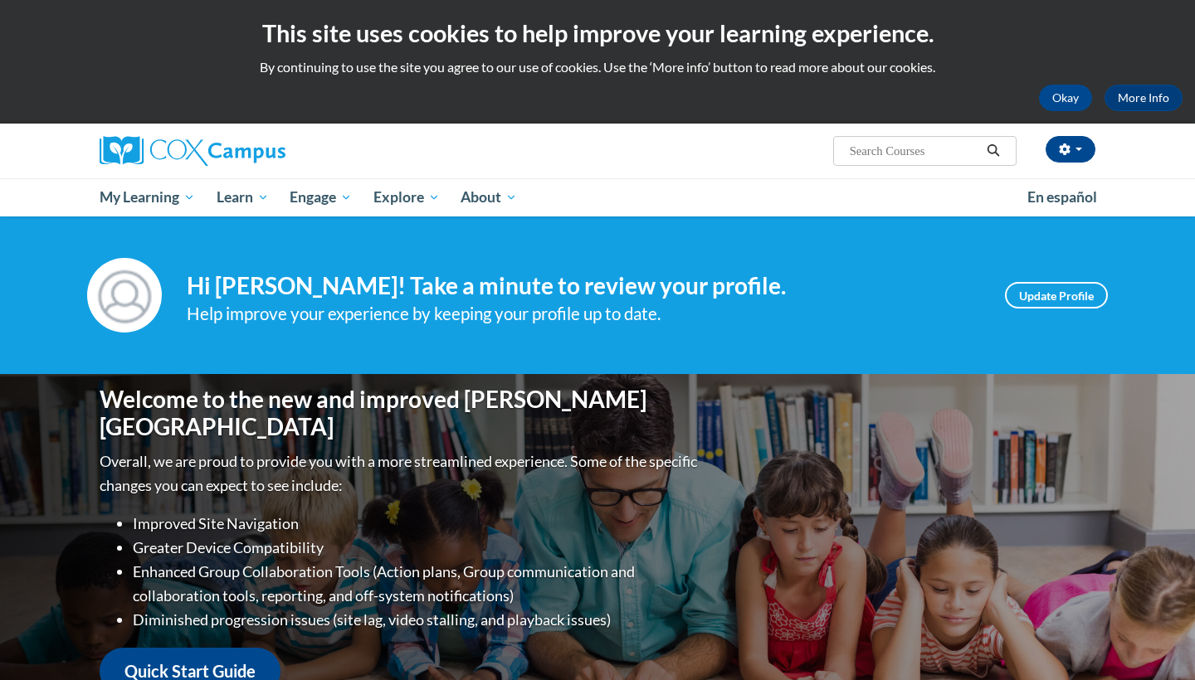 The width and height of the screenshot is (1195, 680). Describe the element at coordinates (257, 151) in the screenshot. I see `a: Cox Campus` at that location.